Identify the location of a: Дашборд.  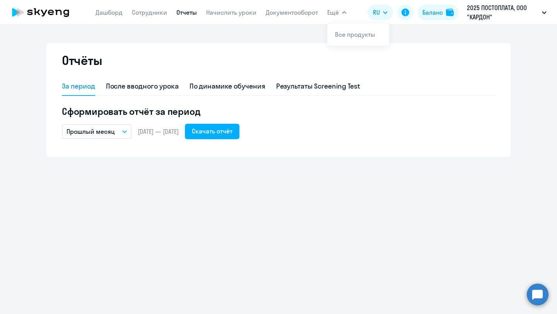
(109, 12).